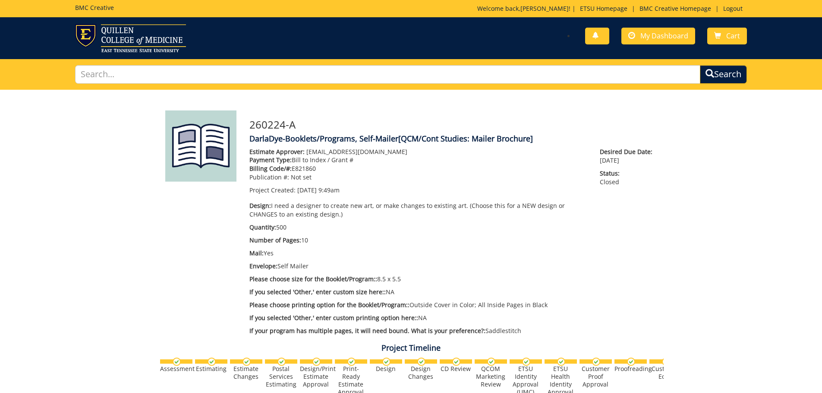 This screenshot has width=822, height=393. What do you see at coordinates (176, 369) in the screenshot?
I see `div: Assessment` at bounding box center [176, 369].